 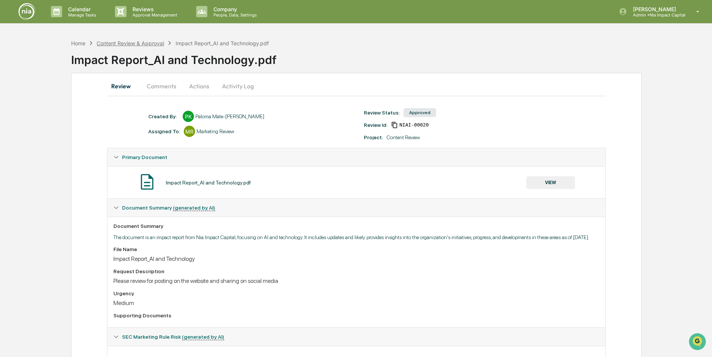 What do you see at coordinates (375, 125) in the screenshot?
I see `div: Review Id:` at bounding box center [375, 125].